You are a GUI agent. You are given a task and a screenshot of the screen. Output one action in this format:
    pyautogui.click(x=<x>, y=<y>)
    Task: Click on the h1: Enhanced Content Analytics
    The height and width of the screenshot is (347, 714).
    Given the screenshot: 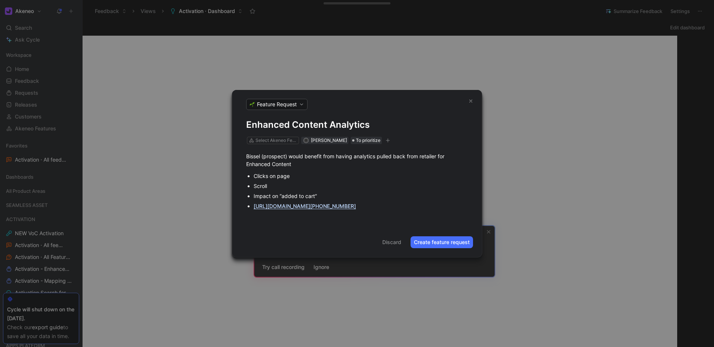 What is the action you would take?
    pyautogui.click(x=357, y=125)
    